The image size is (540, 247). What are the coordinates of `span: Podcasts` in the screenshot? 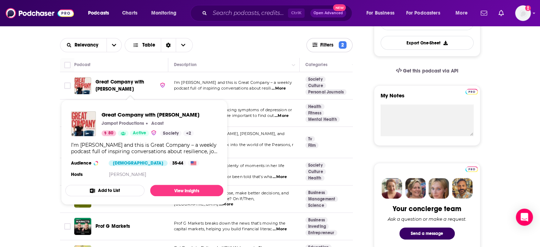 It's located at (98, 13).